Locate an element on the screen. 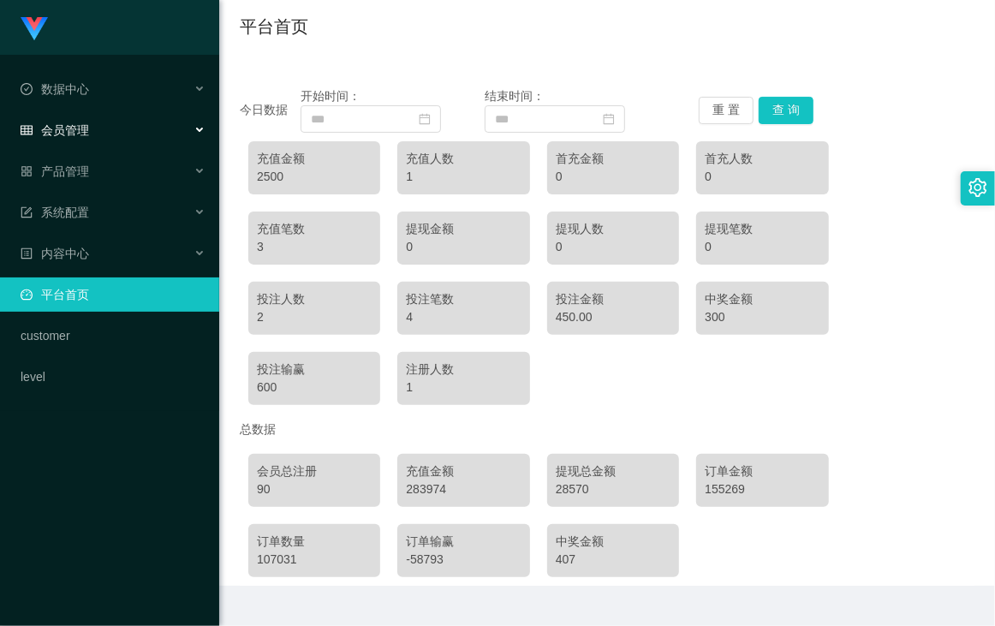 This screenshot has height=626, width=995. div: 90 is located at coordinates (314, 489).